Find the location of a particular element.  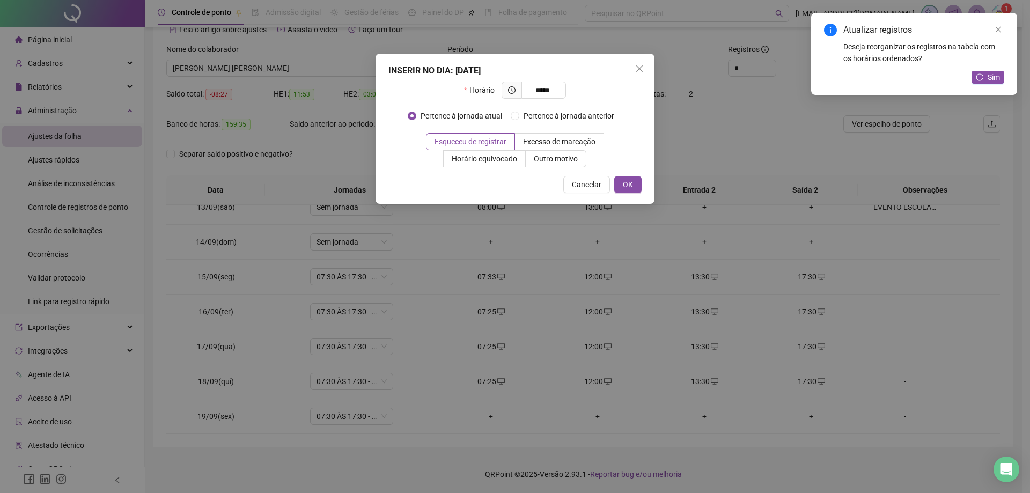

button: Close is located at coordinates (639, 69).